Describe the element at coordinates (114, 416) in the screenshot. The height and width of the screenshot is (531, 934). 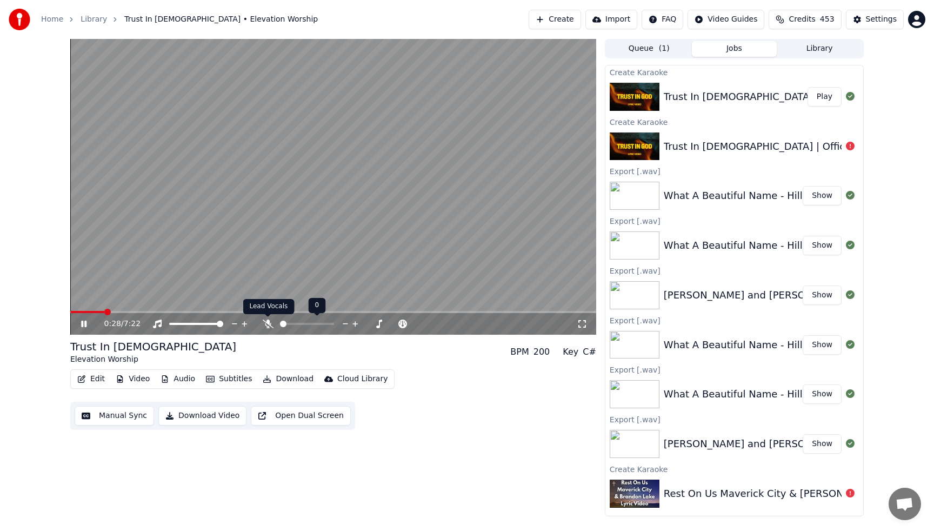
I see `button: Manual Sync` at that location.